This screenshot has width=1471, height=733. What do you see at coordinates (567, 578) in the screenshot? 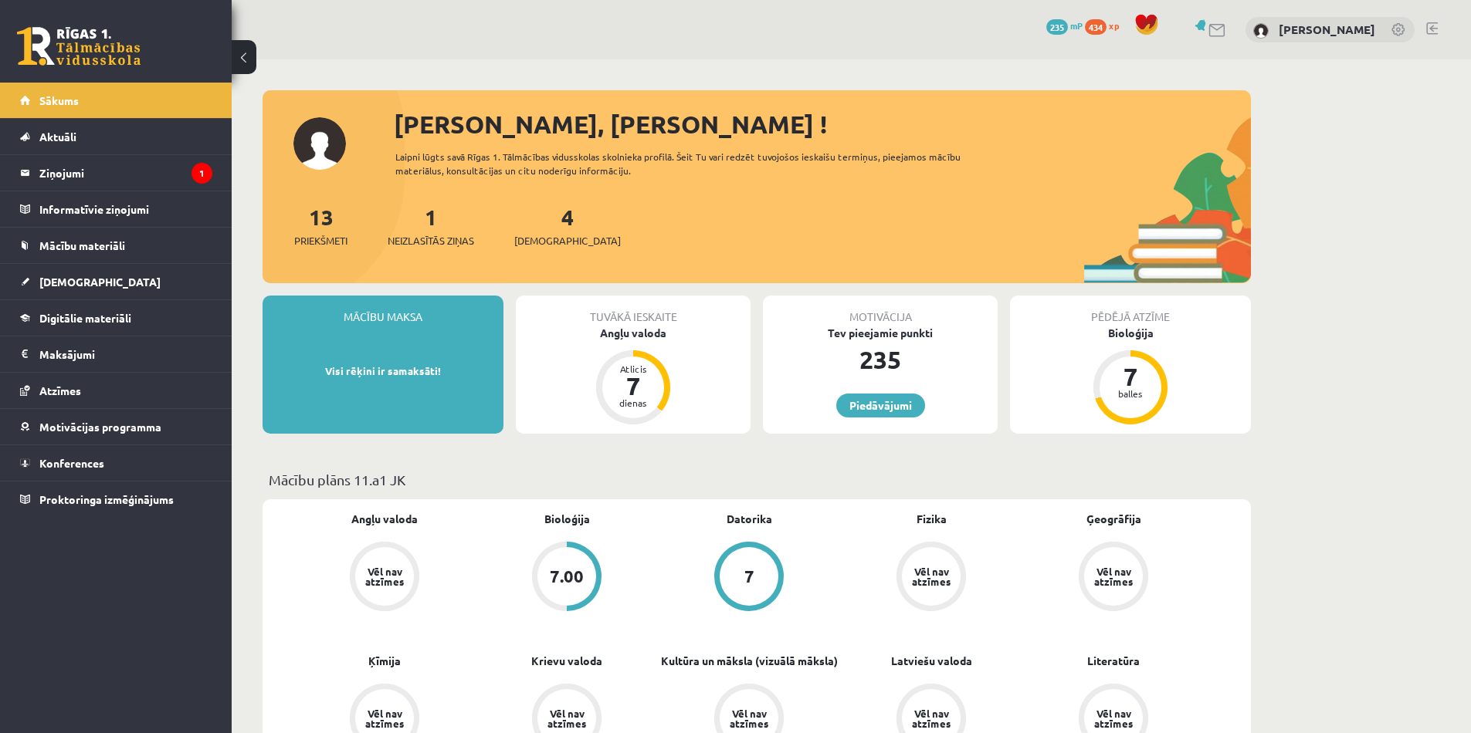
I see `a: 7.00` at bounding box center [567, 578].